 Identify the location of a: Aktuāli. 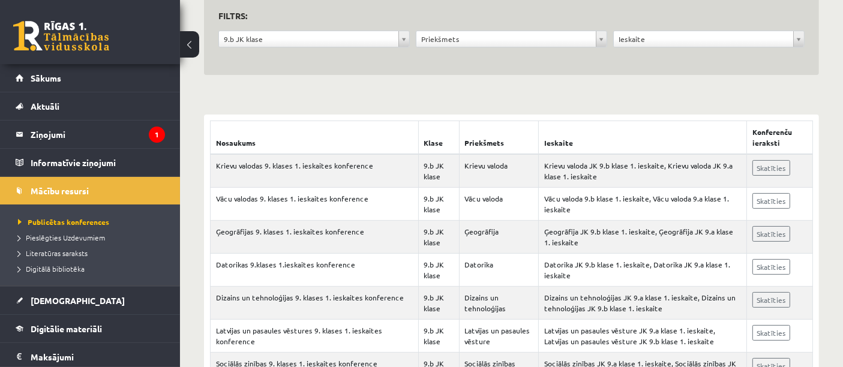
(90, 106).